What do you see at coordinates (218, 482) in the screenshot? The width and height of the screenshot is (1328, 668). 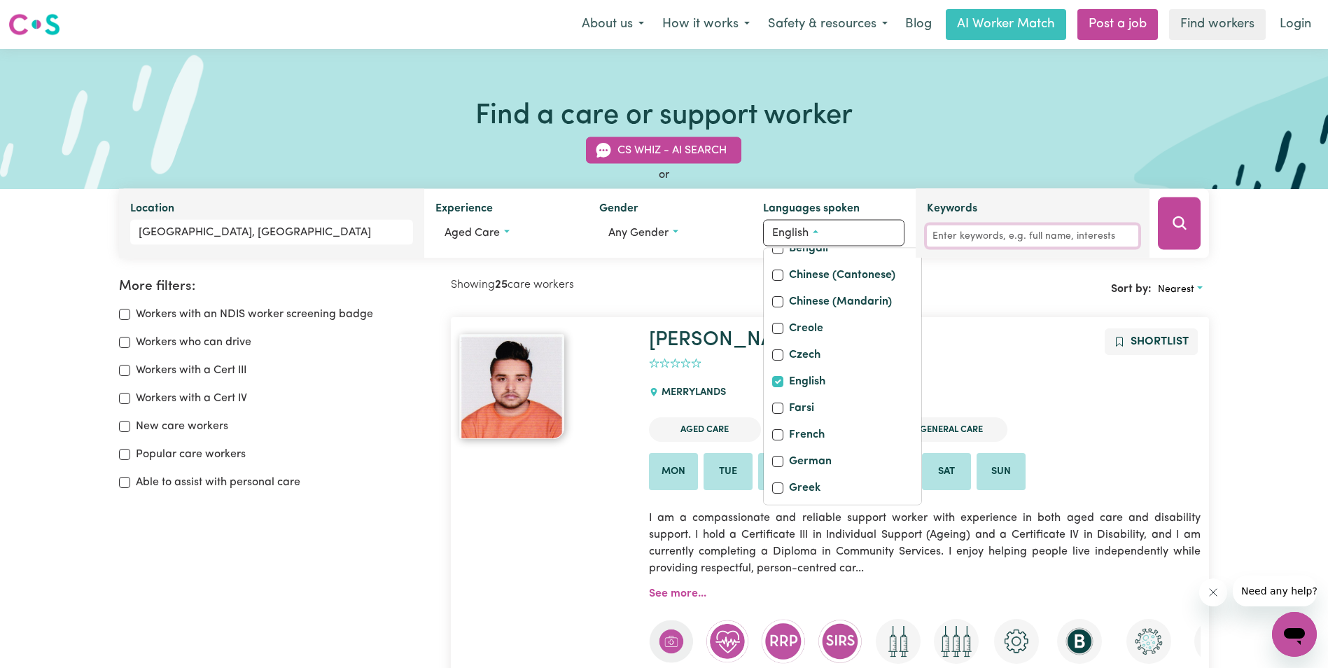 I see `label: Able to assist with personal care` at bounding box center [218, 482].